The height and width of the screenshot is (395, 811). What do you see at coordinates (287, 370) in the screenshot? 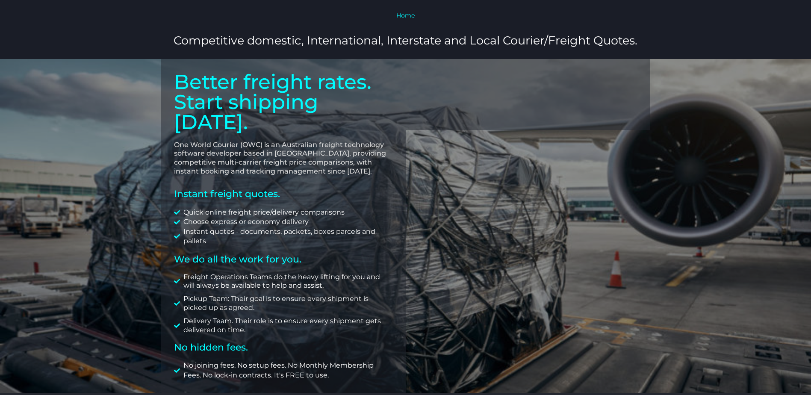
I see `span: No joining fees. No setup fees. No Monthly Membership Fees. No lock-in contracts. It's FREE to use.` at bounding box center [287, 370].